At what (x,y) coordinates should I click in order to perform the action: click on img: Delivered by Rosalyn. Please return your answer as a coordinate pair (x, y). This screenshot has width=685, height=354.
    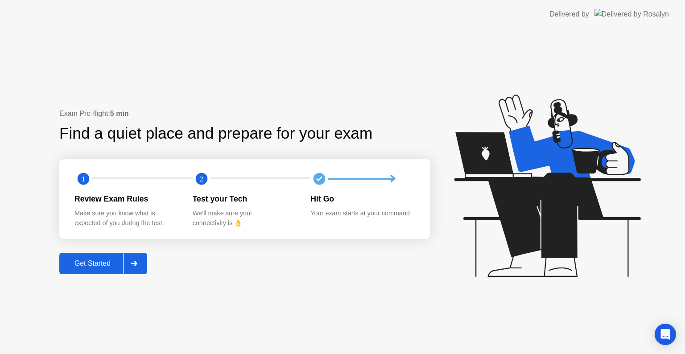
    Looking at the image, I should click on (632, 14).